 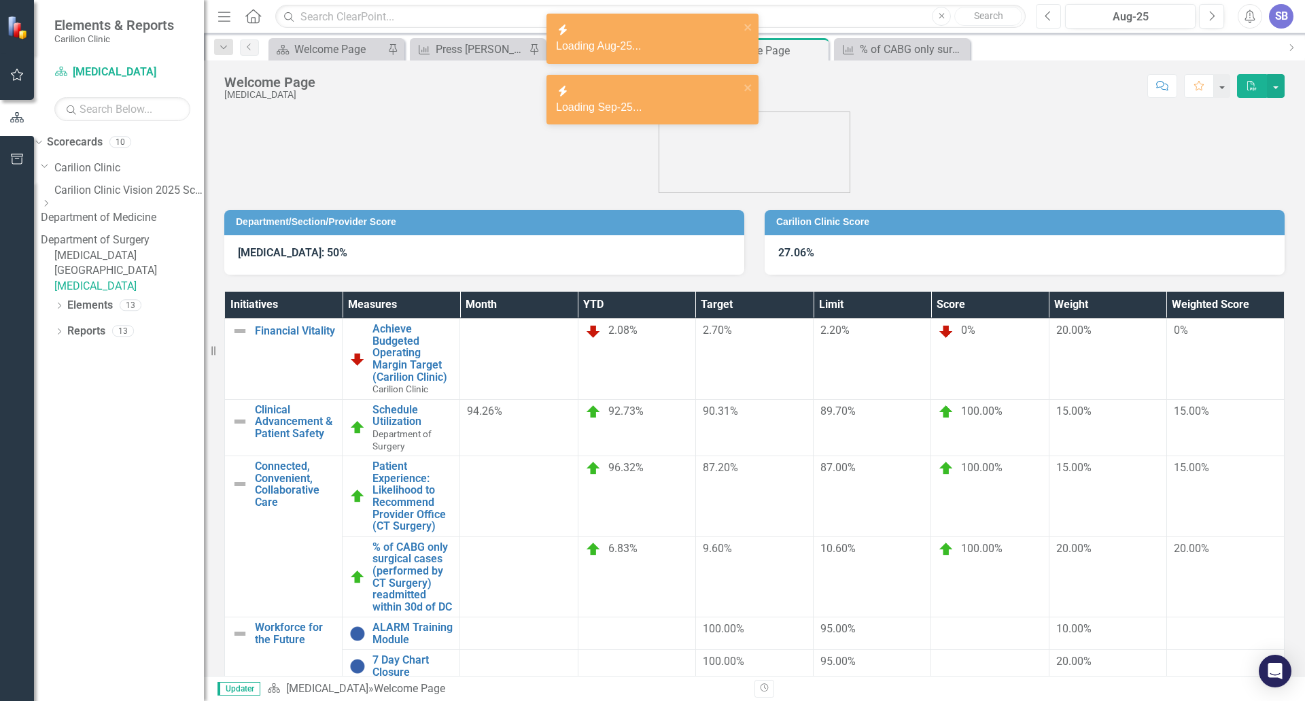 What do you see at coordinates (412, 633) in the screenshot?
I see `a: ALARM Training Module` at bounding box center [412, 633].